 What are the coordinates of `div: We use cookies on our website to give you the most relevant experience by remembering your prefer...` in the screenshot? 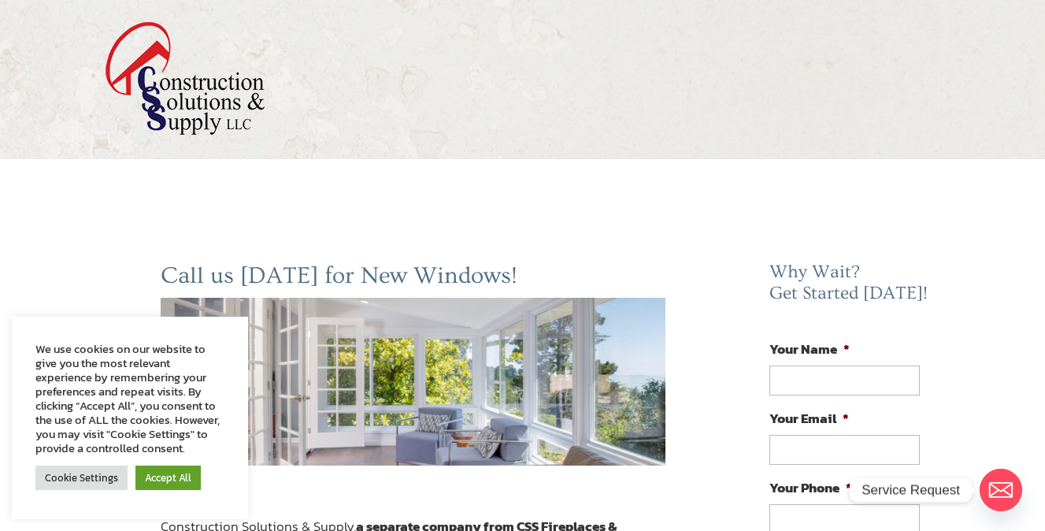 It's located at (130, 399).